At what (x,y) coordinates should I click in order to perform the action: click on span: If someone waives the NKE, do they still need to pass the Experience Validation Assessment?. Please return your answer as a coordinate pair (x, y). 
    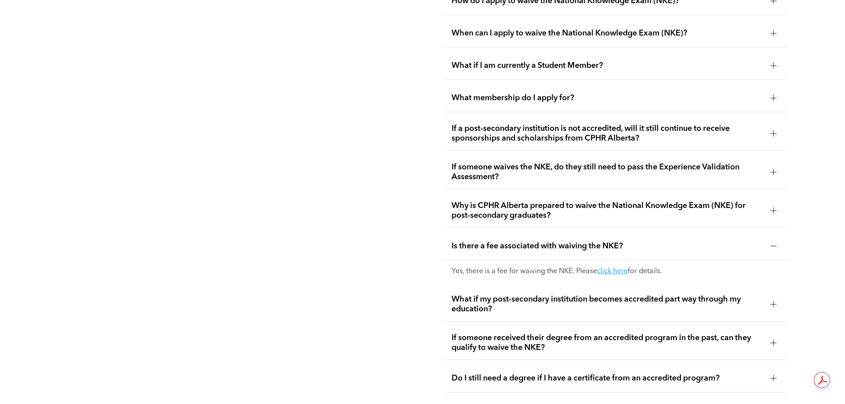
    Looking at the image, I should click on (607, 172).